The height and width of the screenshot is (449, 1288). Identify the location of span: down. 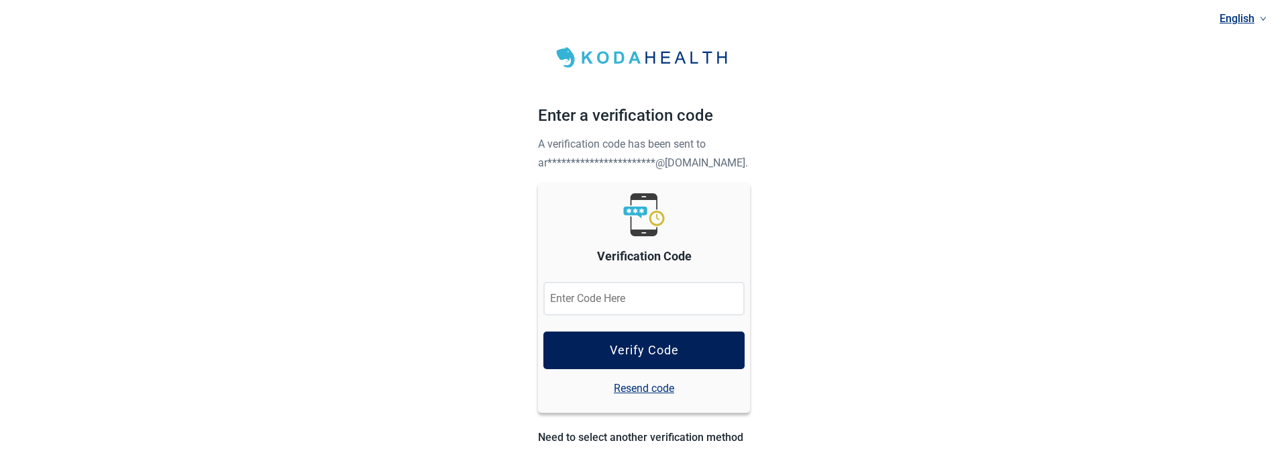
(1263, 19).